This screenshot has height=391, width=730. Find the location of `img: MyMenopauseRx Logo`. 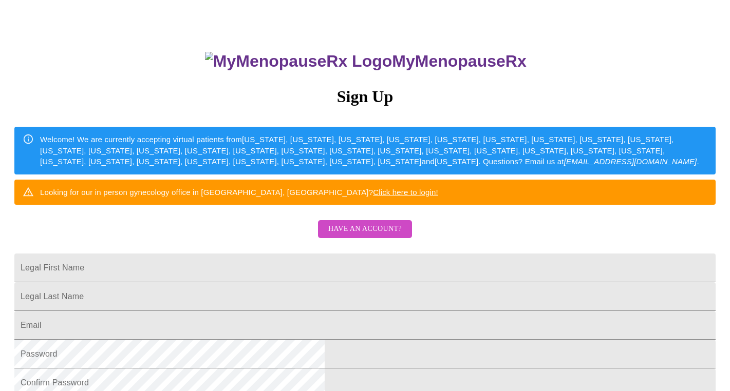

img: MyMenopauseRx Logo is located at coordinates (298, 61).